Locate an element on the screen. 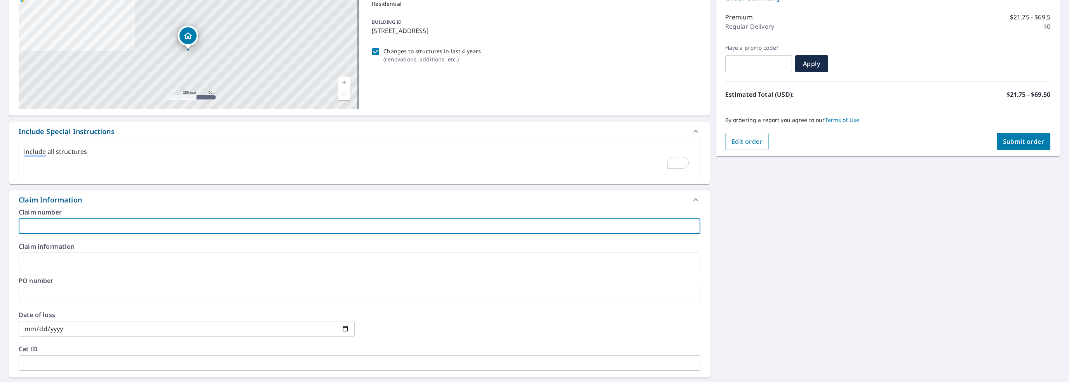 The width and height of the screenshot is (1069, 382). a: Current Level 17, Zoom In is located at coordinates (344, 82).